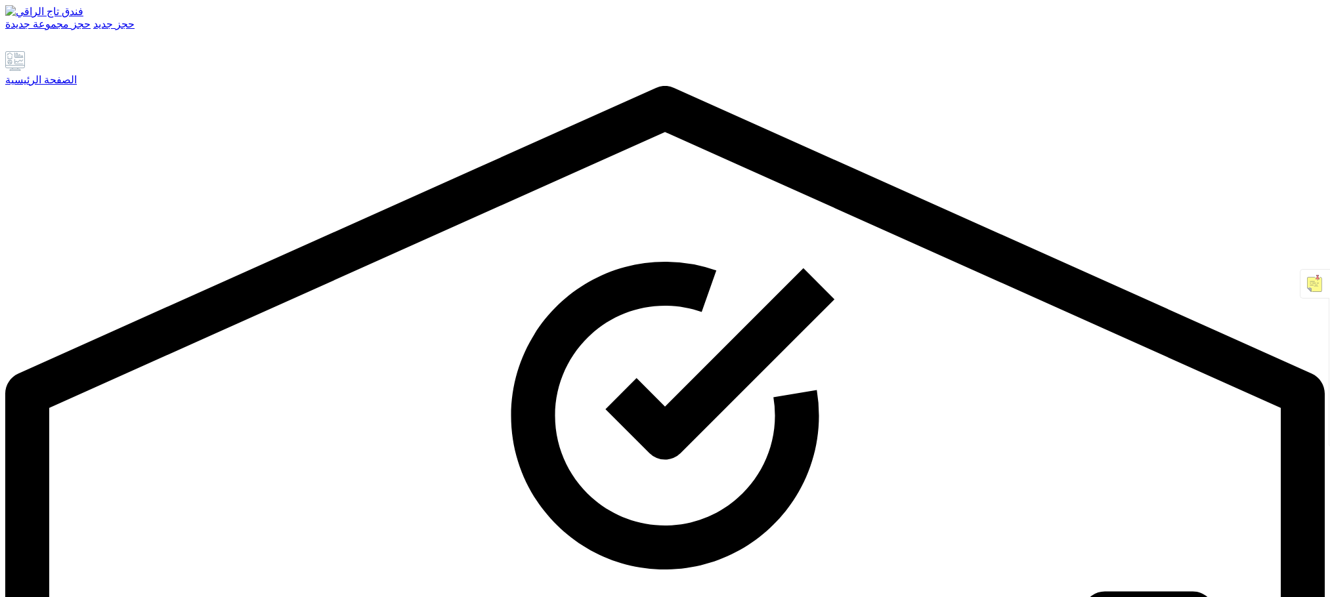 The image size is (1330, 597). Describe the element at coordinates (33, 45) in the screenshot. I see `a: إعدادات` at that location.